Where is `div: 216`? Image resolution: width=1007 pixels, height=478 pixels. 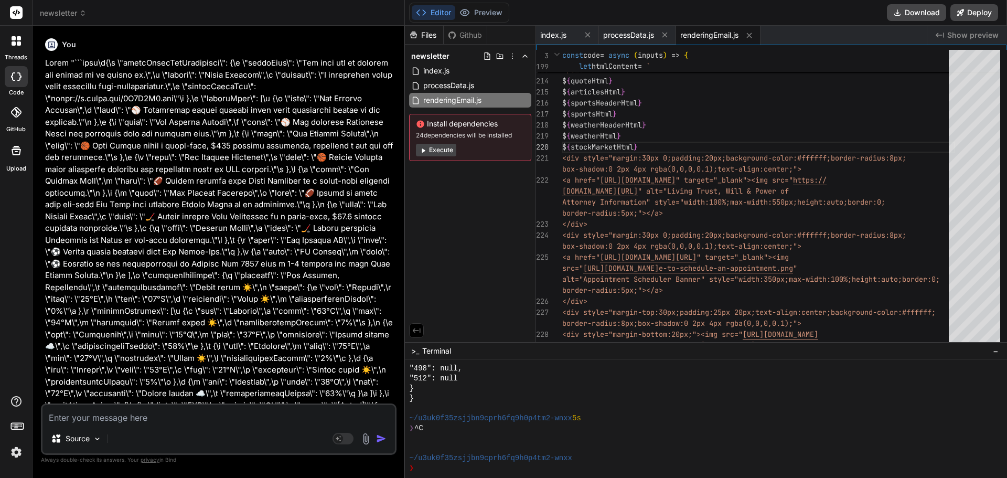
div: 216 is located at coordinates (542, 103).